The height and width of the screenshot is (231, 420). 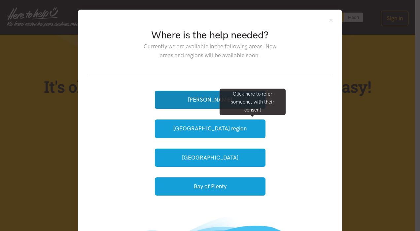 I want to click on p: Currently we are available in the following areas. New areas and regions will be available soon., so click(x=210, y=51).